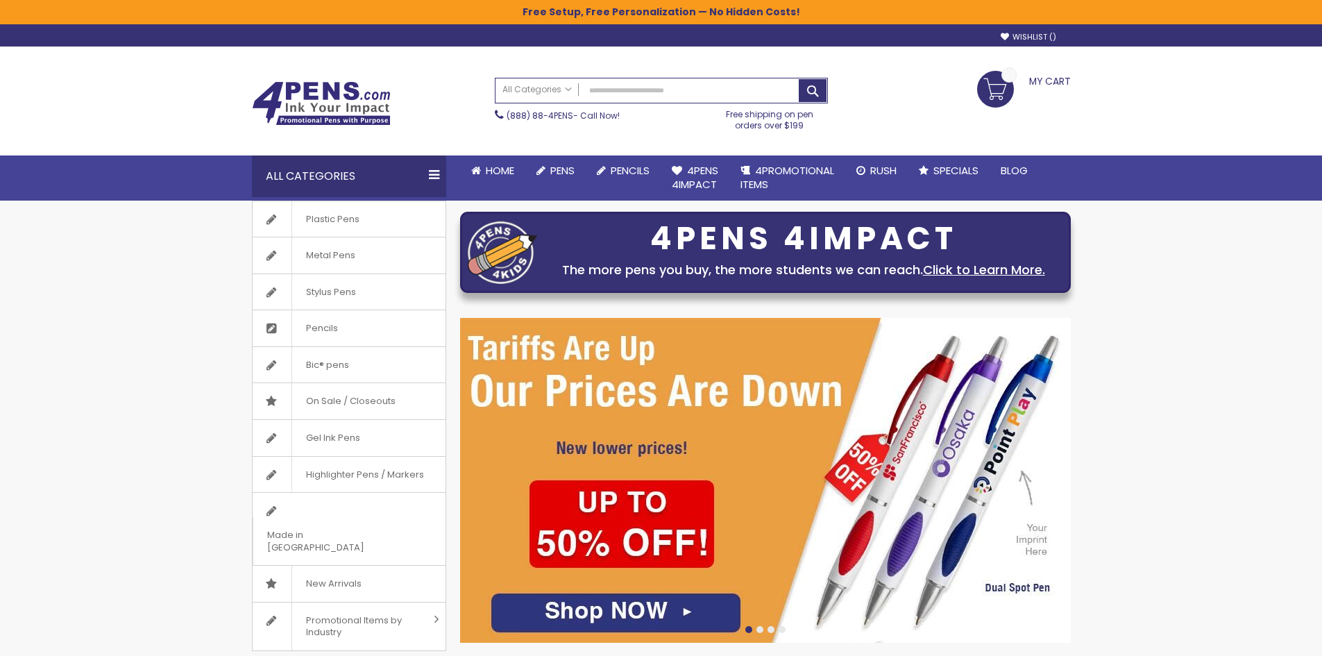  What do you see at coordinates (364, 475) in the screenshot?
I see `span: Highlighter Pens / Markers` at bounding box center [364, 475].